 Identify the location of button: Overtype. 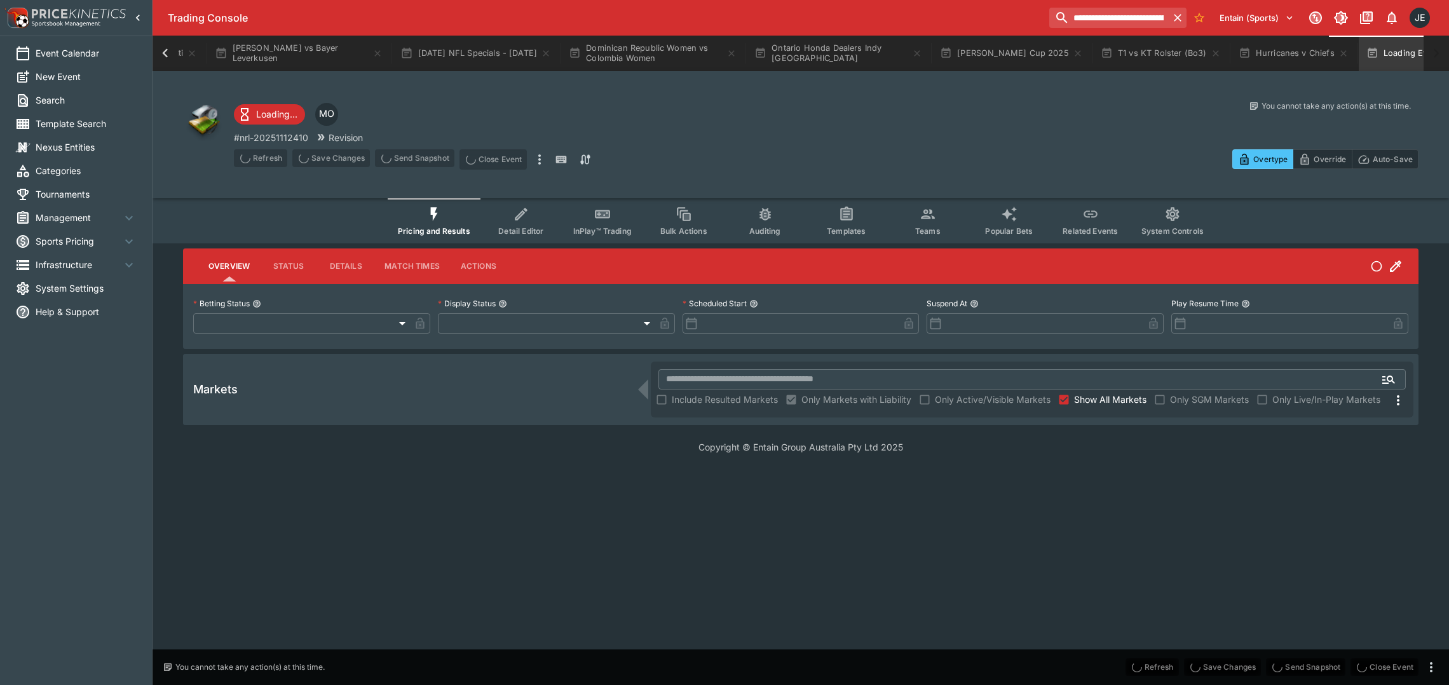
(1263, 159).